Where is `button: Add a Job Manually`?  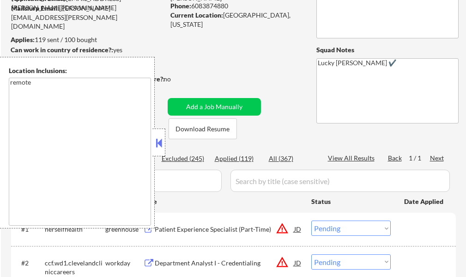 button: Add a Job Manually is located at coordinates (214, 107).